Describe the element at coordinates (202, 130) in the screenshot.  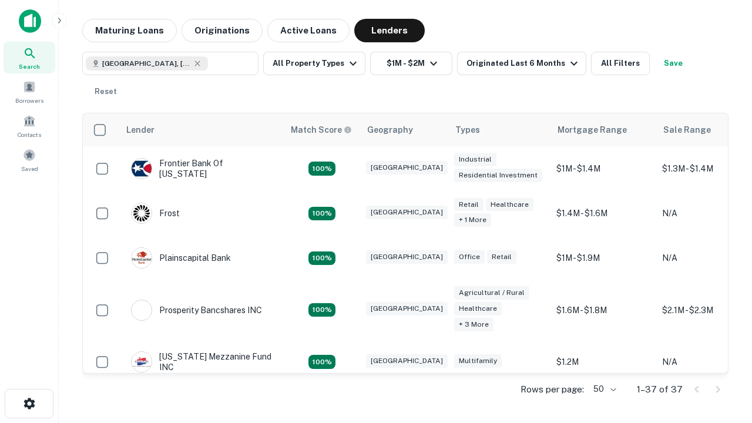
I see `th: Lender` at that location.